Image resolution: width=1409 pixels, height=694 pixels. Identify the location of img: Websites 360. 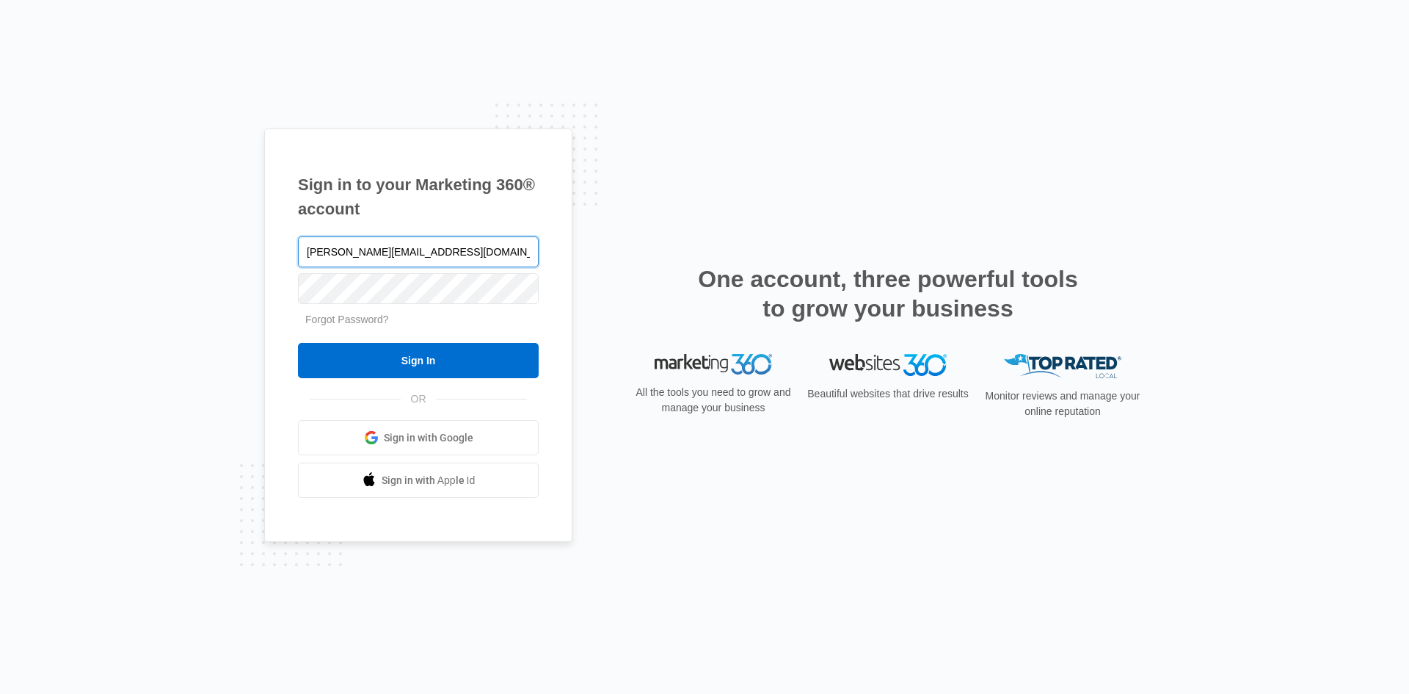
(888, 364).